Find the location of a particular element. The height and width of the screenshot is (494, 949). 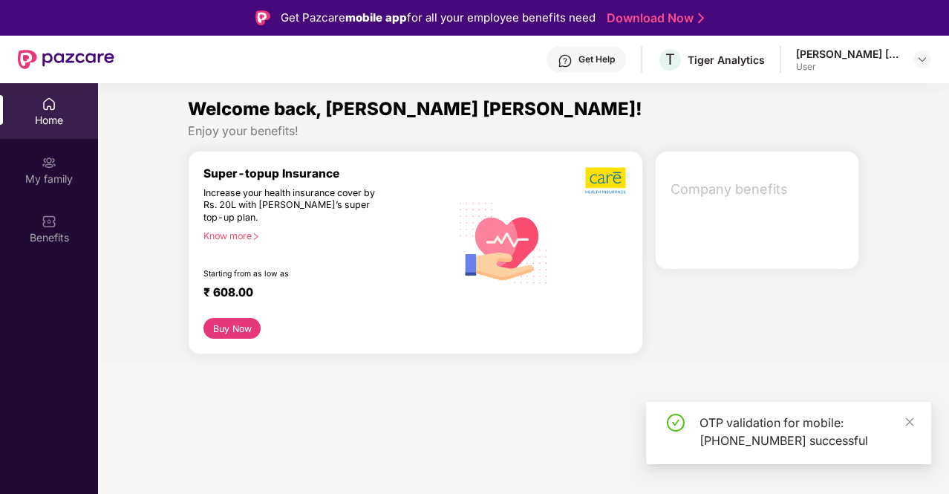

div: Enjoy your benefits! is located at coordinates (524, 131).